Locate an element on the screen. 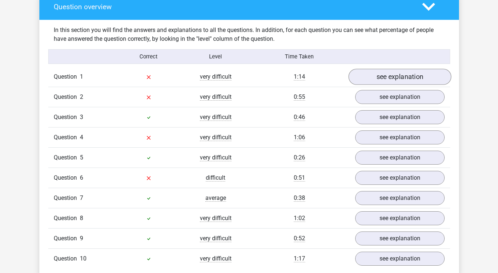  span: 1:14 is located at coordinates (299, 77).